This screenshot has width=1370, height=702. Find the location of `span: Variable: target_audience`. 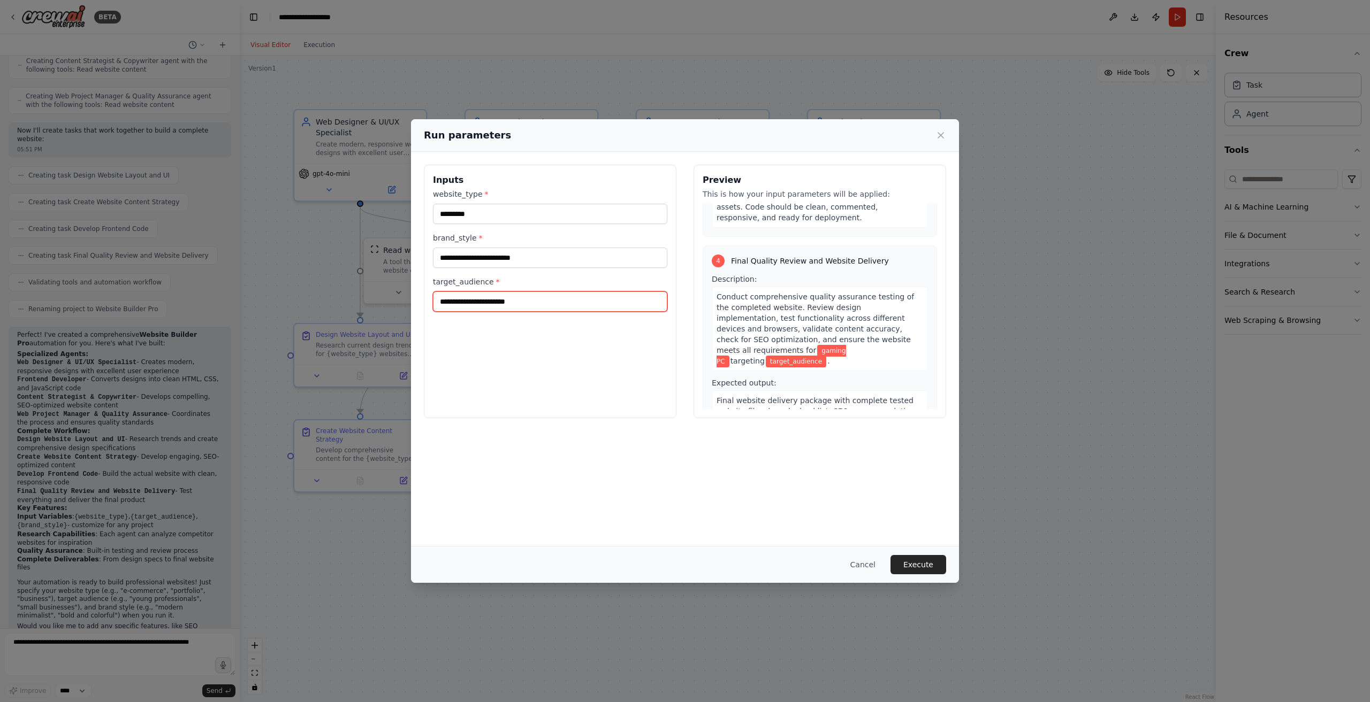

span: Variable: target_audience is located at coordinates (796, 362).